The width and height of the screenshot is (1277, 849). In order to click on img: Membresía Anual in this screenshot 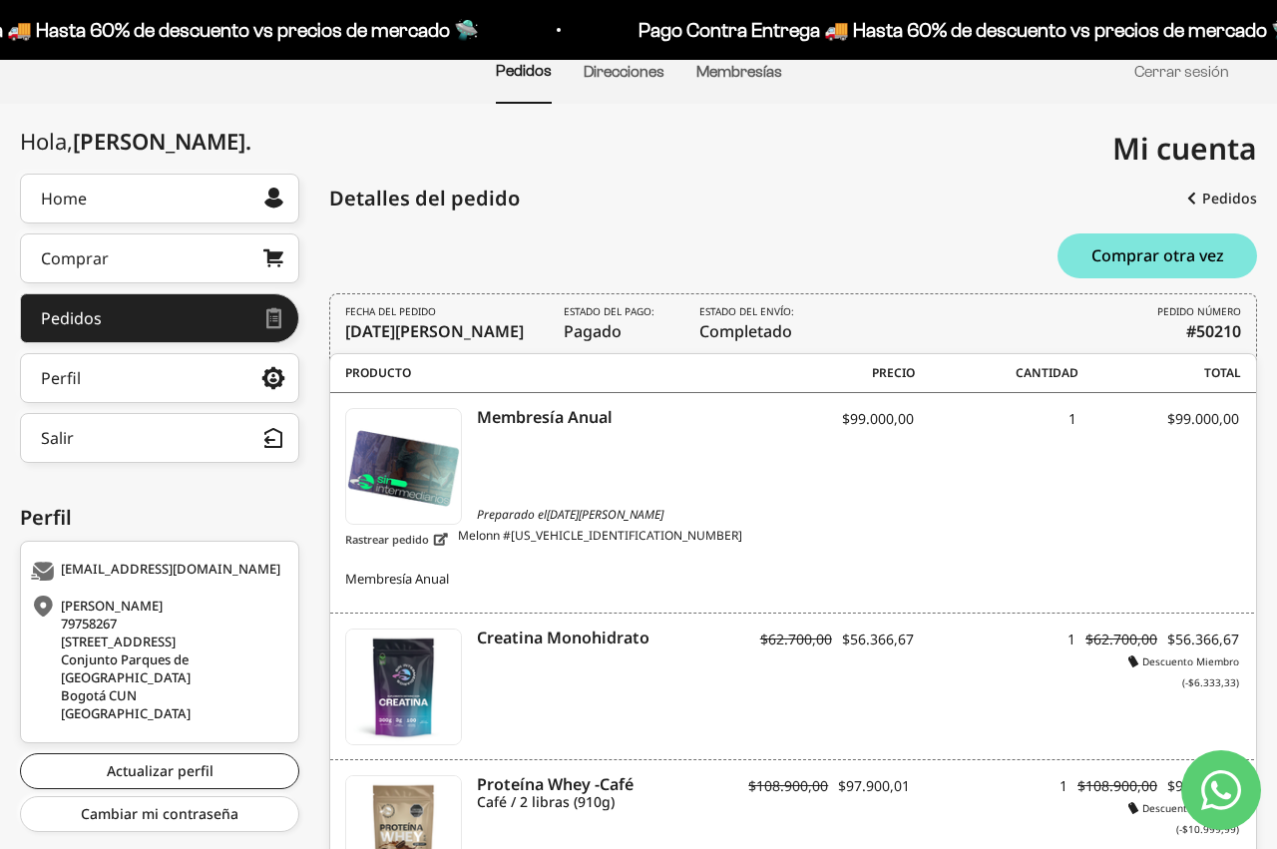, I will do `click(403, 466)`.